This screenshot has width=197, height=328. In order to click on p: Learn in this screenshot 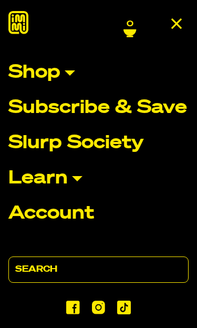, I will do `click(38, 178)`.